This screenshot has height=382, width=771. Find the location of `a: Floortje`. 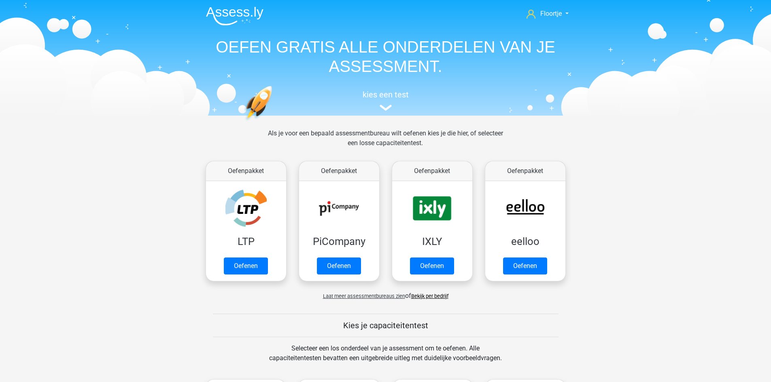

a: Floortje is located at coordinates (547, 14).